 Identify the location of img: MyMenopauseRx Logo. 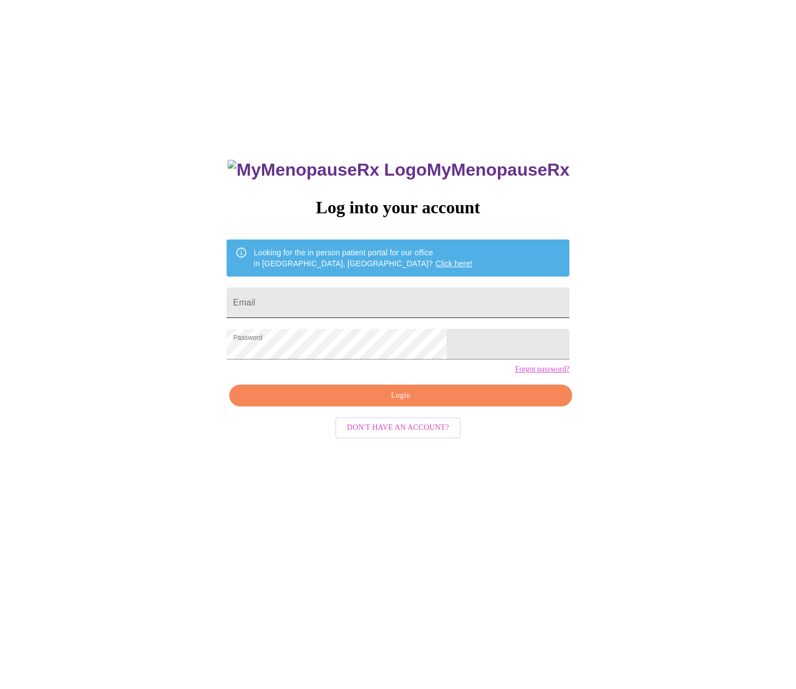
(327, 170).